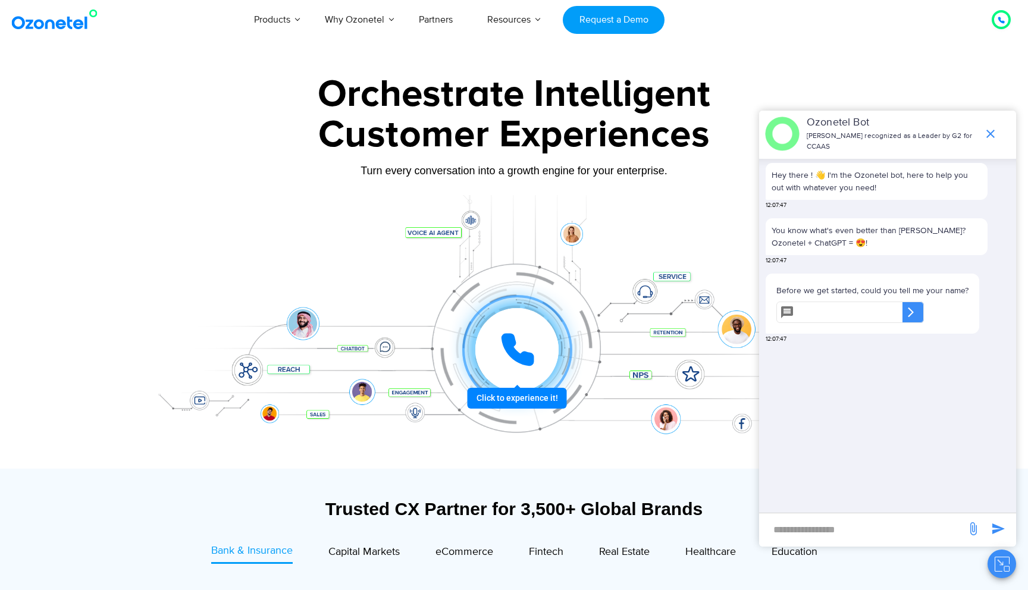 The height and width of the screenshot is (590, 1028). I want to click on a: Capital Markets, so click(364, 553).